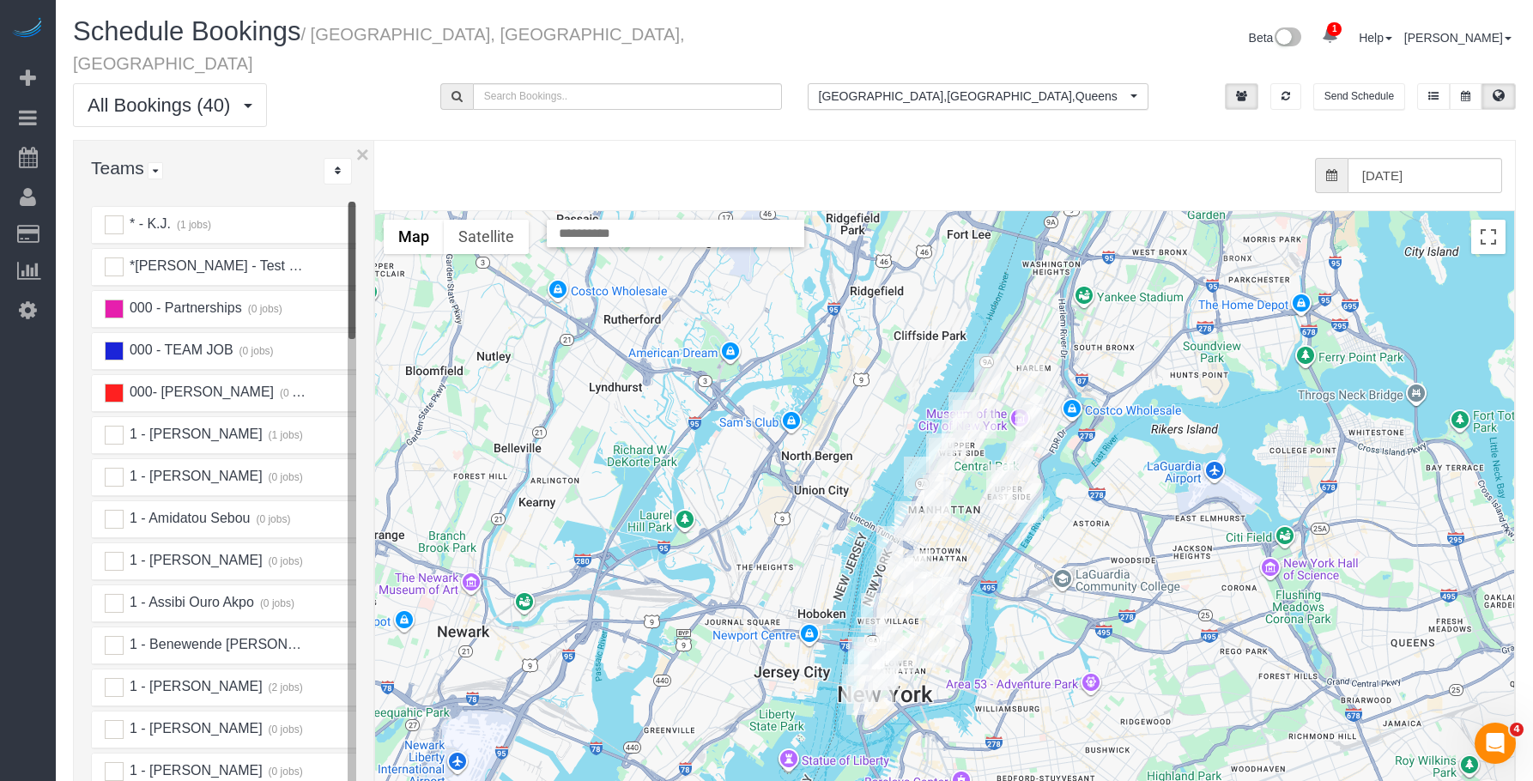  What do you see at coordinates (1275, 38) in the screenshot?
I see `a: Beta` at bounding box center [1275, 38].